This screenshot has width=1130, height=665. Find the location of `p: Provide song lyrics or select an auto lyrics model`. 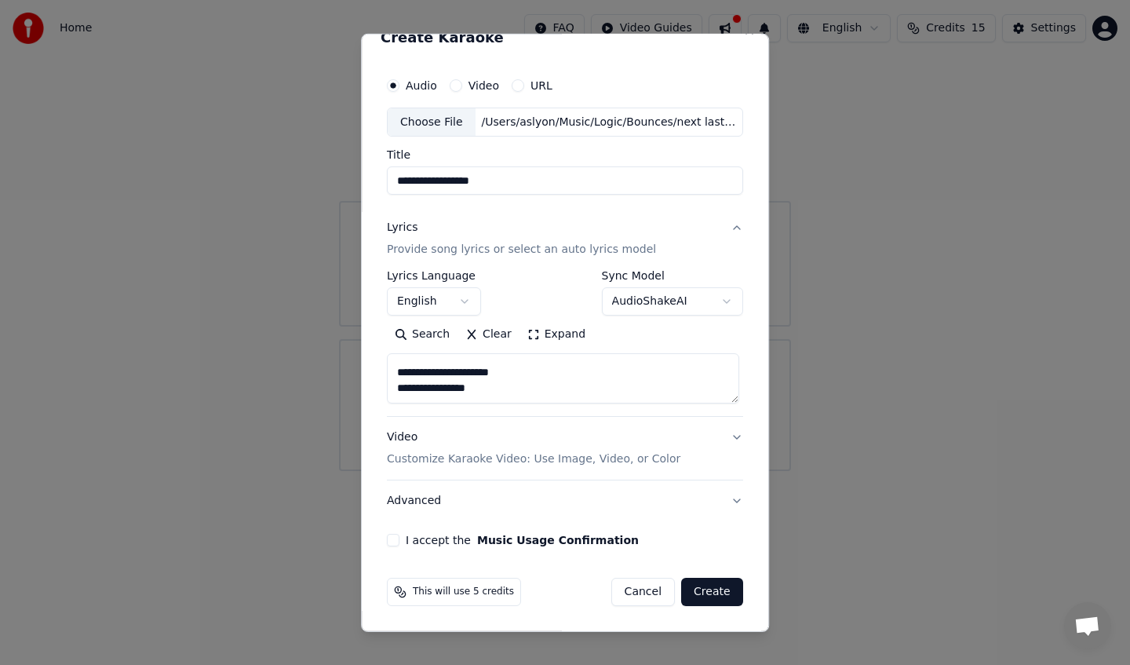

p: Provide song lyrics or select an auto lyrics model is located at coordinates (521, 250).